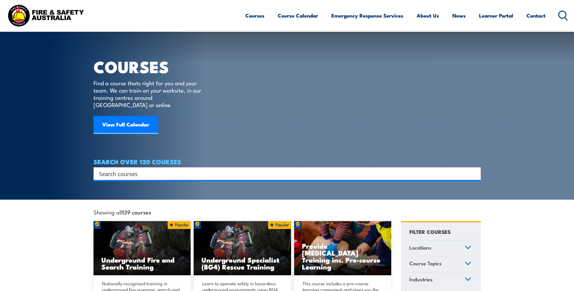  I want to click on a: About Us, so click(428, 15).